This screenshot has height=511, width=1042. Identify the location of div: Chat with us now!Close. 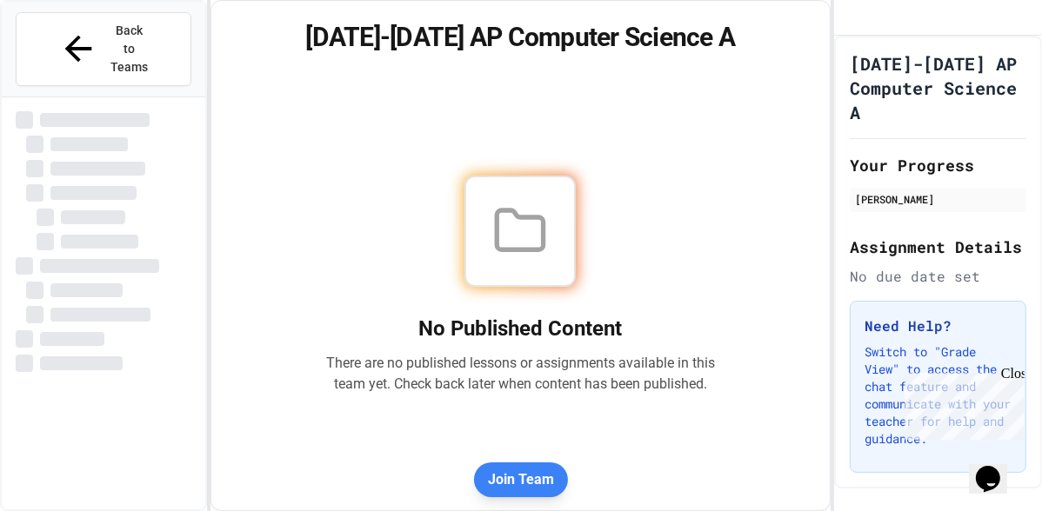
(63, 58).